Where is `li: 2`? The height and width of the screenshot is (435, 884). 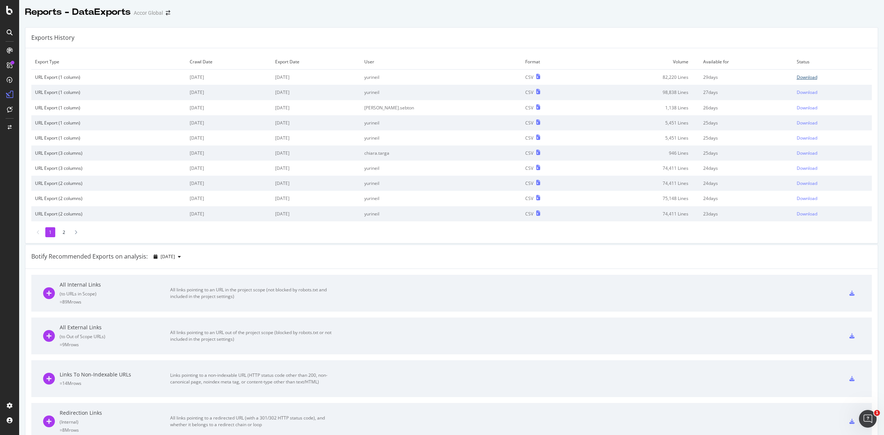
li: 2 is located at coordinates (64, 232).